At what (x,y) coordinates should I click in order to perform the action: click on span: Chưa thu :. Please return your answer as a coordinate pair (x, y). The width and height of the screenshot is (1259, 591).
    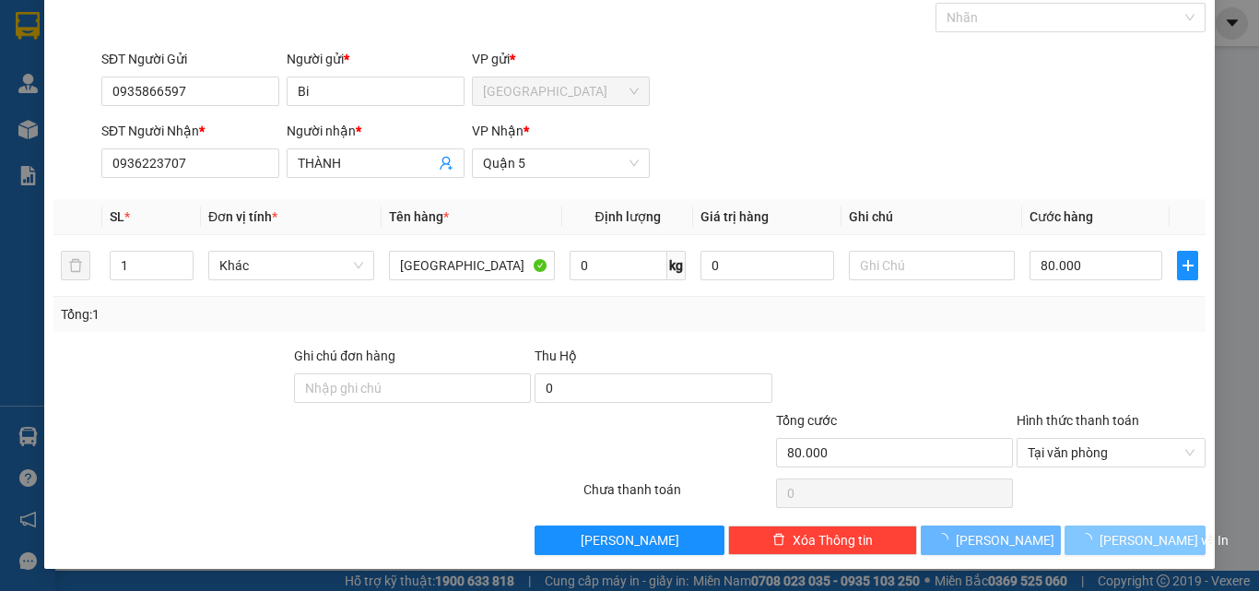
    Looking at the image, I should click on (232, 137).